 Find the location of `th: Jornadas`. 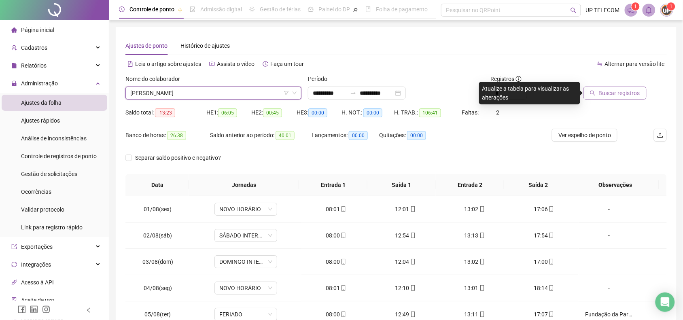

th: Jornadas is located at coordinates (244, 185).